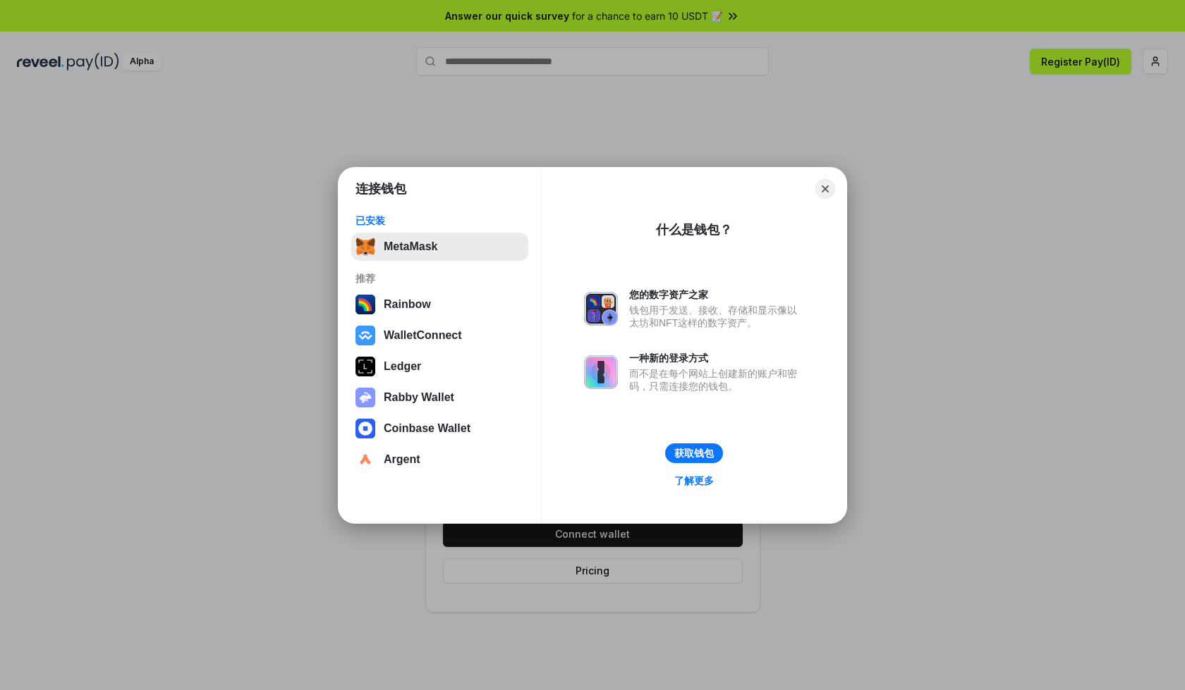 The height and width of the screenshot is (690, 1185). Describe the element at coordinates (439, 221) in the screenshot. I see `div: 已安装` at that location.